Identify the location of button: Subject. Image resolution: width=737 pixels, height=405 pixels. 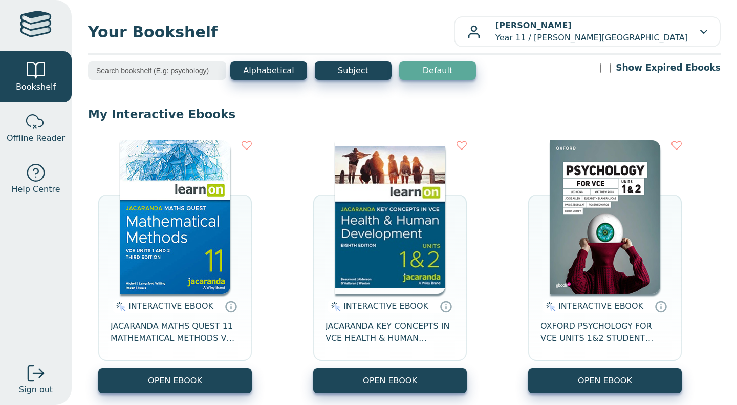
(353, 71).